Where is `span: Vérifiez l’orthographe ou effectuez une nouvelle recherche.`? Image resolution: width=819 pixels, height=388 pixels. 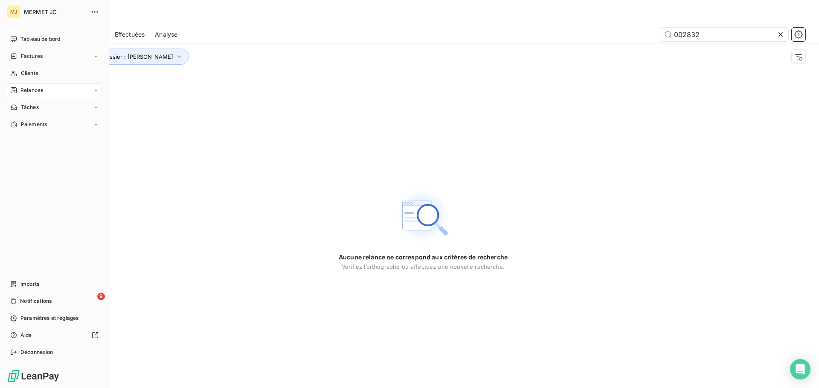
span: Vérifiez l’orthographe ou effectuez une nouvelle recherche. is located at coordinates (423, 267).